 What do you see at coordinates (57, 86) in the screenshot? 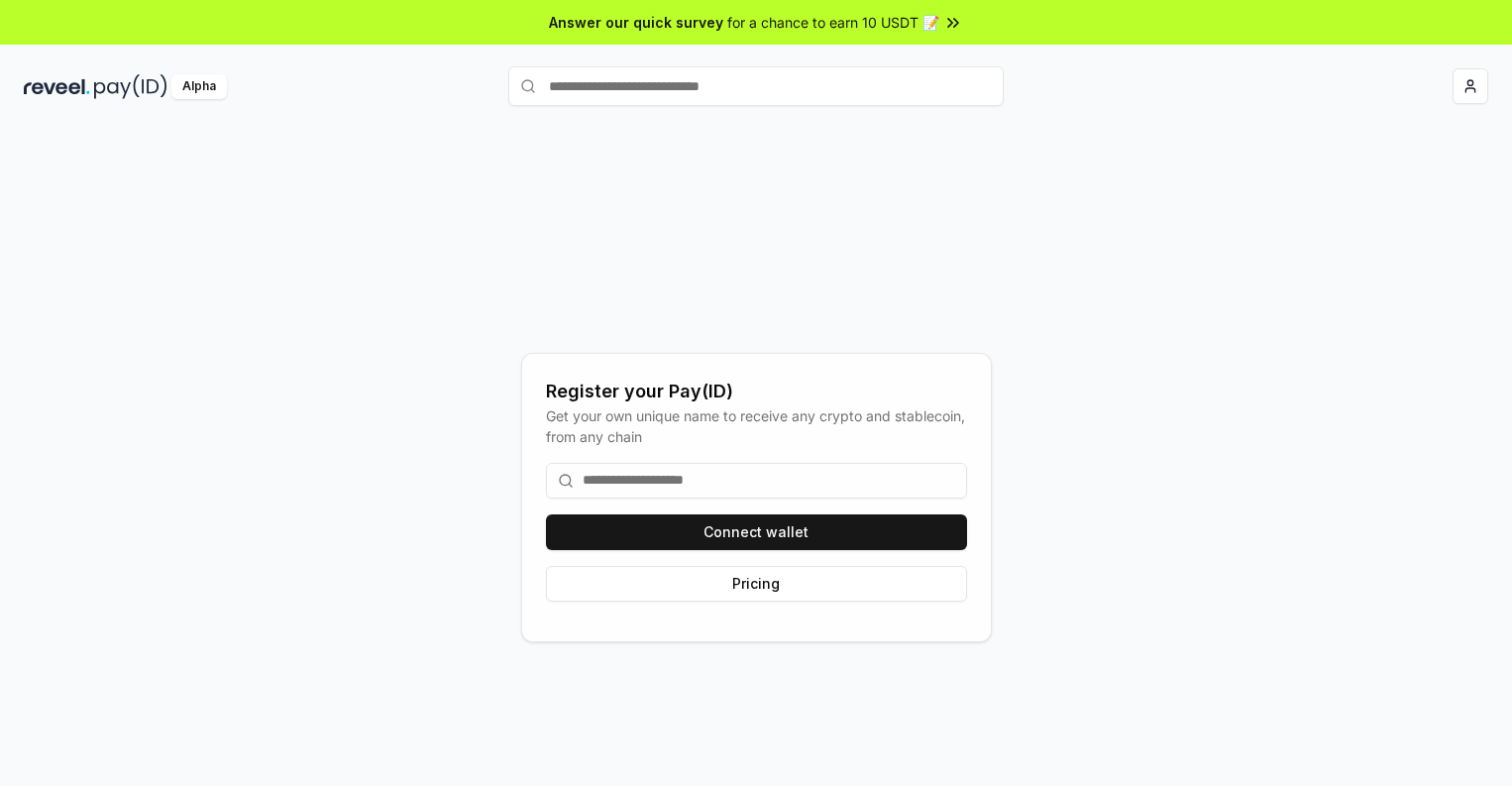
I see `img: reveel_dark` at bounding box center [57, 86].